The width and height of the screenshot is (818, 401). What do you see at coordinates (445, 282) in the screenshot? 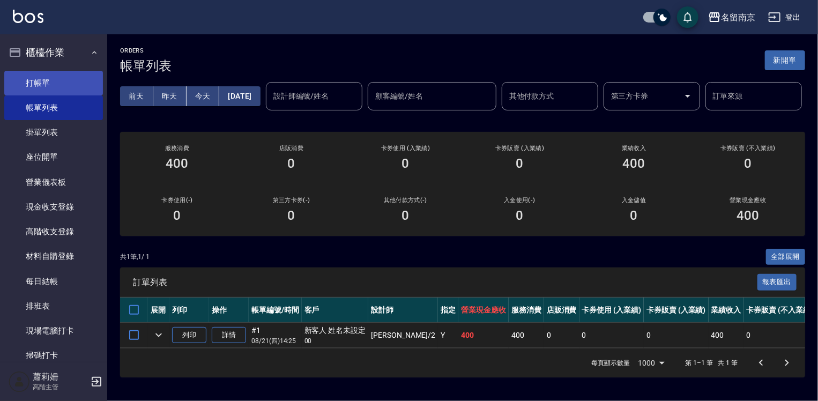
I see `span: 訂單列表` at bounding box center [445, 282].